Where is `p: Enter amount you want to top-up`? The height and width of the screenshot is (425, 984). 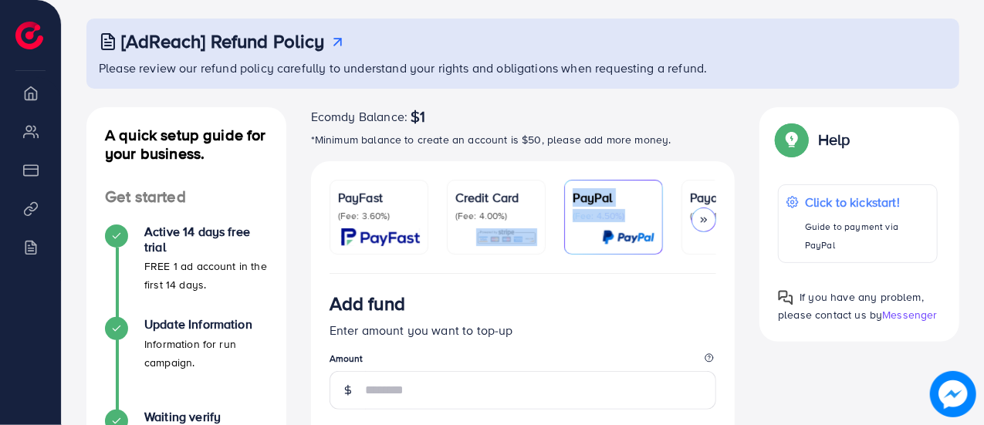 p: Enter amount you want to top-up is located at coordinates (523, 330).